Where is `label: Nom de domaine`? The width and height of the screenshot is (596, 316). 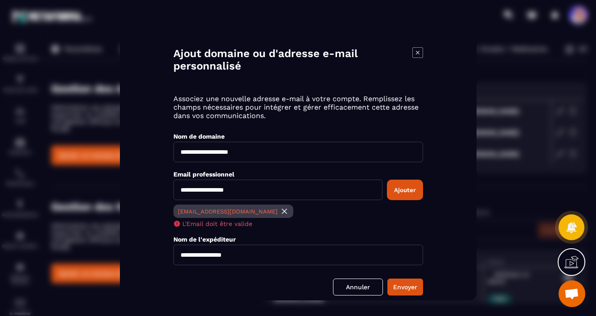 label: Nom de domaine is located at coordinates (199, 136).